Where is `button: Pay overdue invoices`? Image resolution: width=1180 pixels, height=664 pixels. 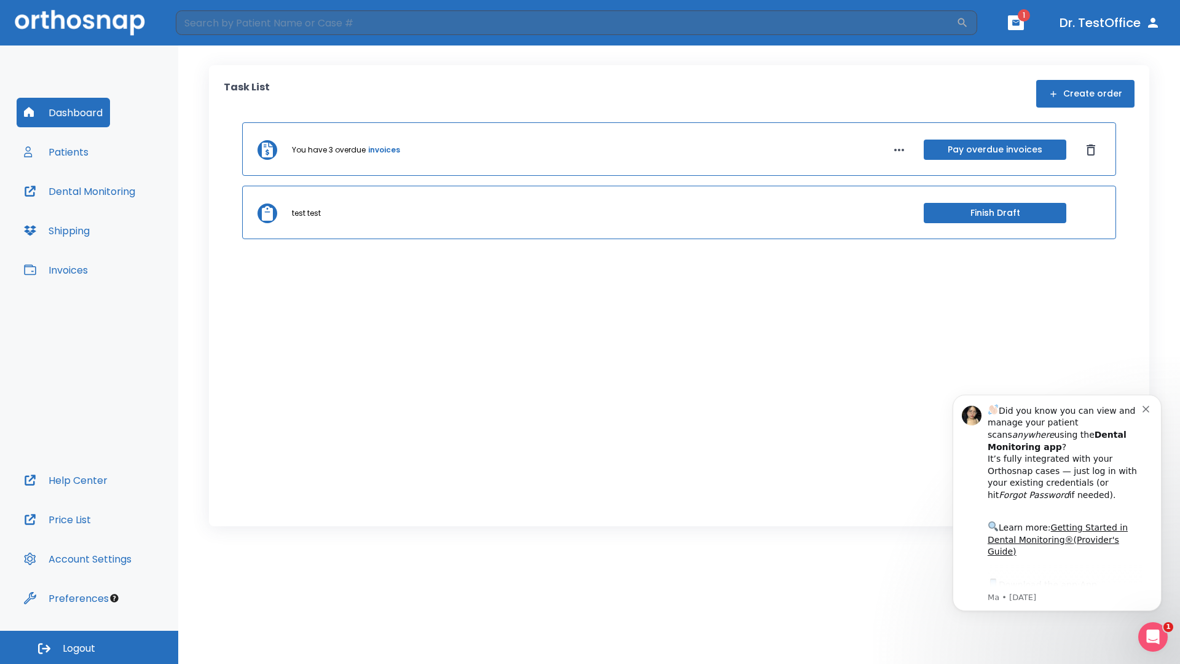
button: Pay overdue invoices is located at coordinates (995, 149).